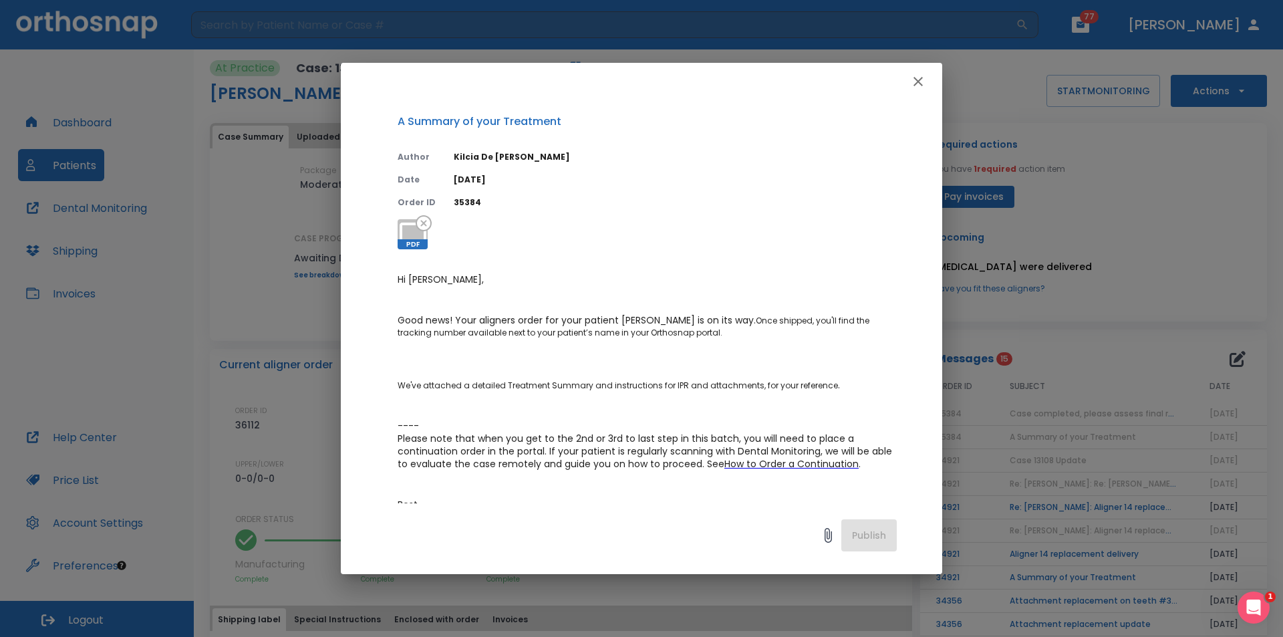 This screenshot has width=1283, height=637. What do you see at coordinates (646, 444) in the screenshot?
I see `span: ---- Please note that when you get to the 2nd or 3rd to last step in this batch, you will need to...` at bounding box center [646, 444].